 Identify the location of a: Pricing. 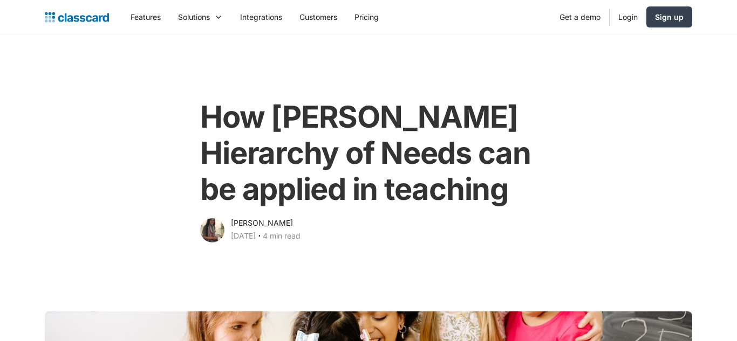
(366, 17).